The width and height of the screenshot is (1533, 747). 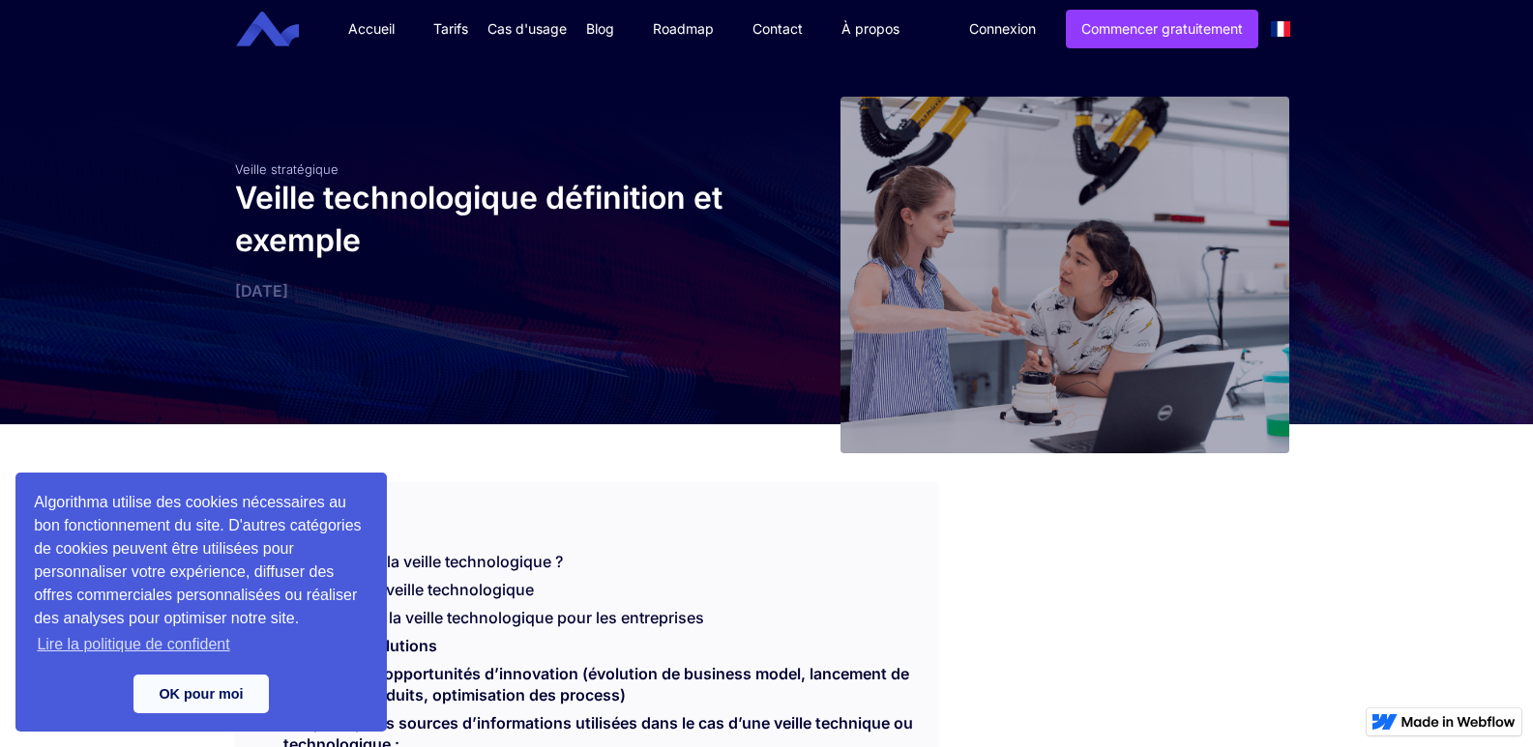 What do you see at coordinates (496, 169) in the screenshot?
I see `div: Veille stratégique` at bounding box center [496, 169].